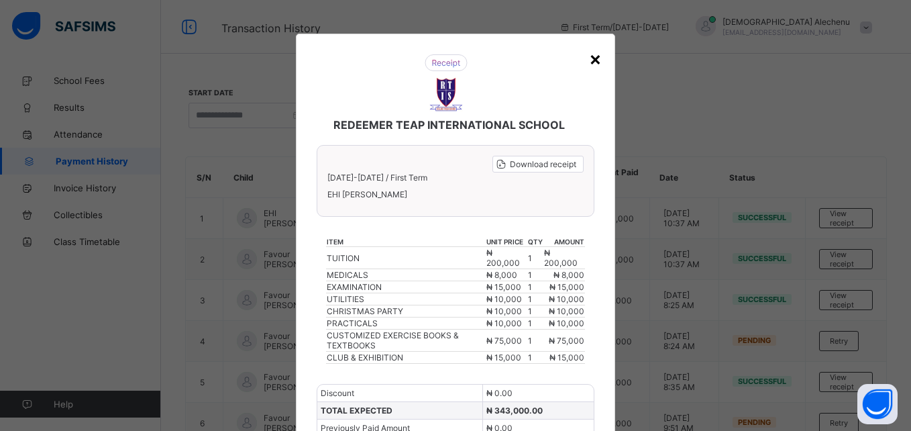 The width and height of the screenshot is (911, 431). What do you see at coordinates (564, 242) in the screenshot?
I see `th: amount` at bounding box center [564, 242].